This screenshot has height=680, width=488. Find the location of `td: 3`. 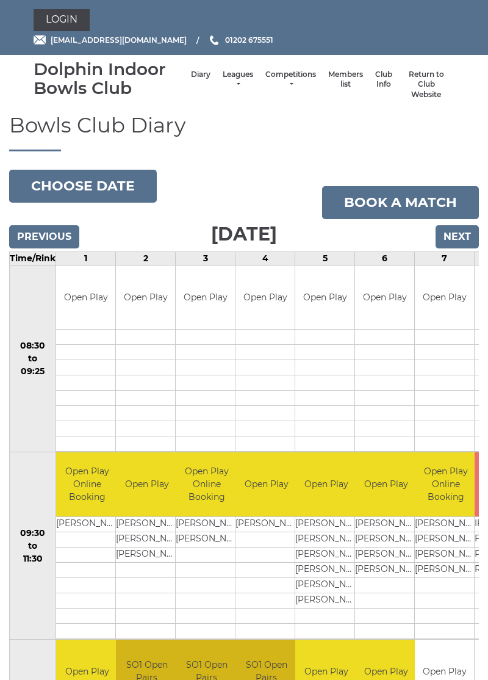

td: 3 is located at coordinates (206, 258).